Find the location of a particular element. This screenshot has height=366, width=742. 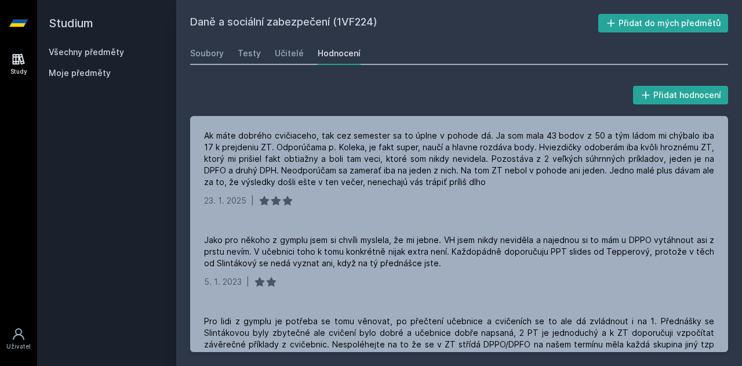

a: Uživatel is located at coordinates (19, 338).